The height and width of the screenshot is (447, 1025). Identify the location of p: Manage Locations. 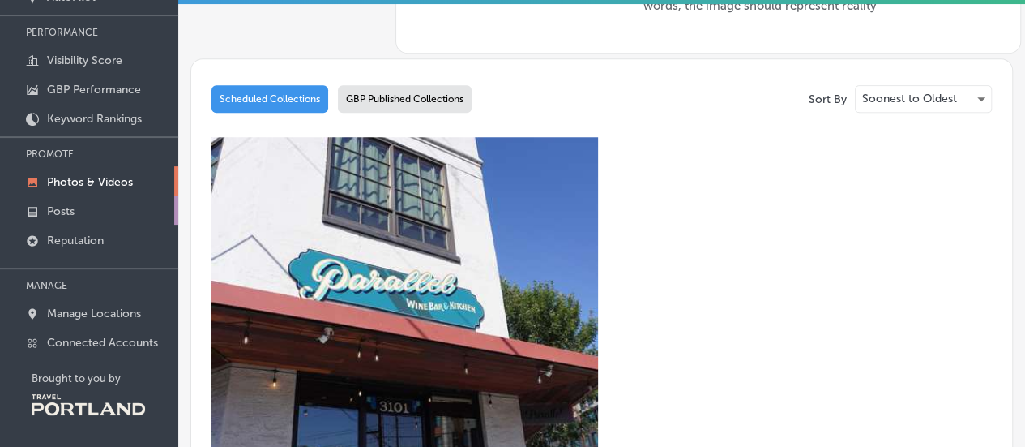
(94, 313).